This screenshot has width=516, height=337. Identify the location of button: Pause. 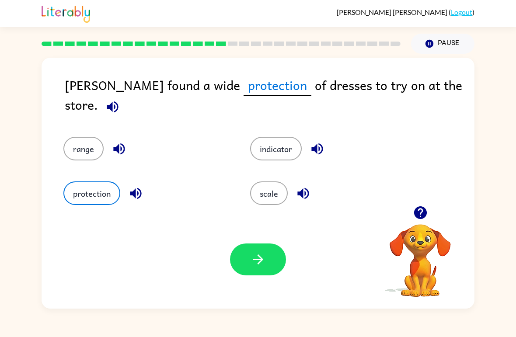
(442, 44).